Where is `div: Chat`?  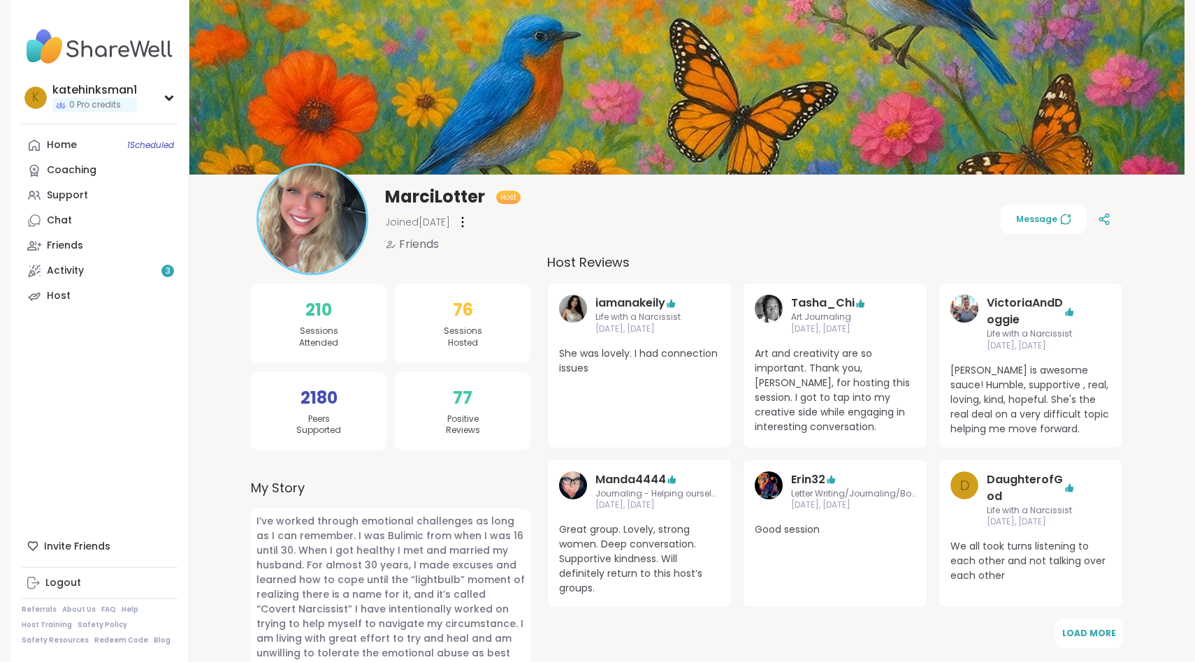 div: Chat is located at coordinates (59, 221).